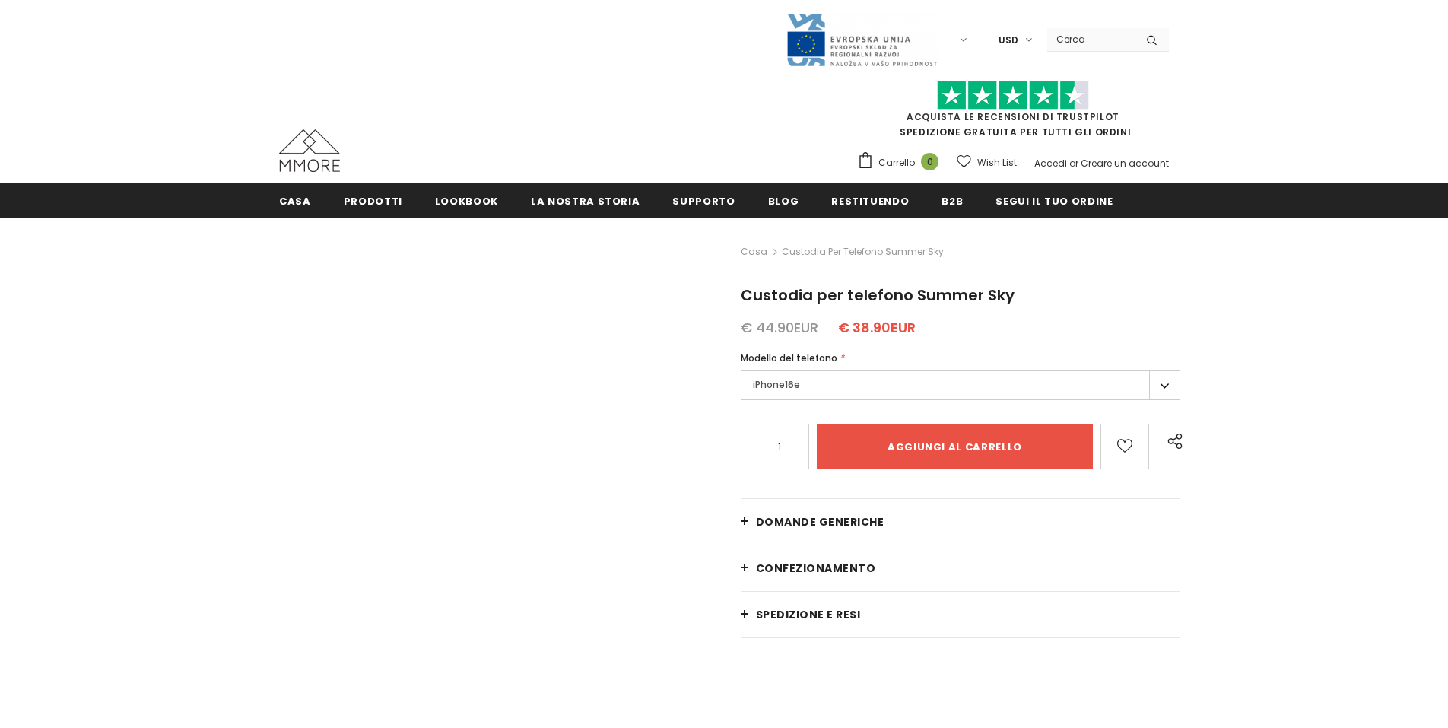 The height and width of the screenshot is (728, 1448). Describe the element at coordinates (961, 385) in the screenshot. I see `label: iPhone16e` at that location.